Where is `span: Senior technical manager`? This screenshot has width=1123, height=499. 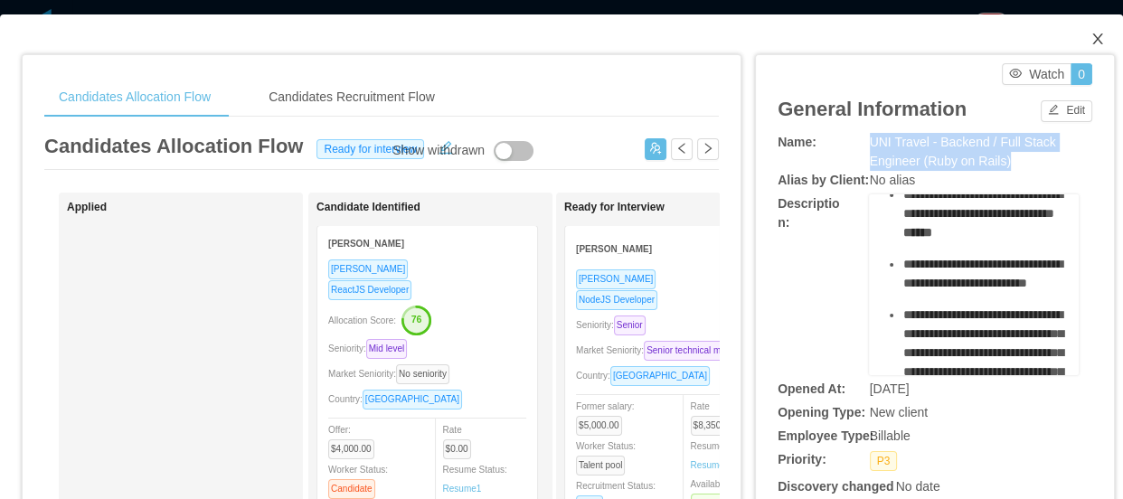 span: Senior technical manager is located at coordinates (697, 351).